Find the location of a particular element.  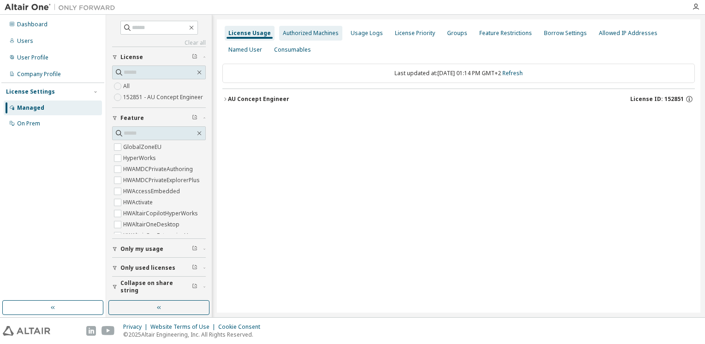

button: AU Concept EngineerLicense ID: 152851 is located at coordinates (459, 99).